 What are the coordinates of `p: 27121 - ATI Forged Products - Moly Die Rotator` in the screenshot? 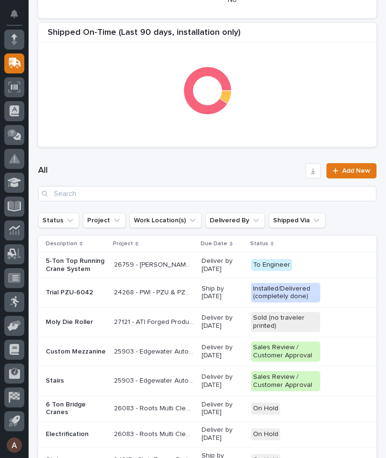 It's located at (155, 321).